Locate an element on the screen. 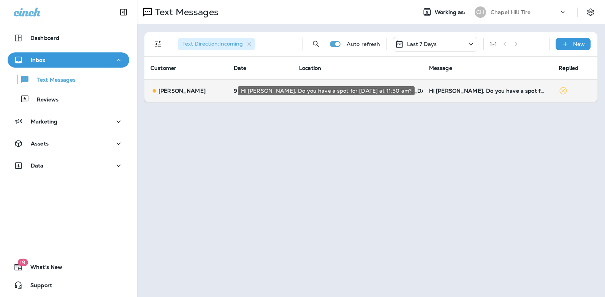 The width and height of the screenshot is (605, 297). div: Text Direction:Incoming is located at coordinates (216, 44).